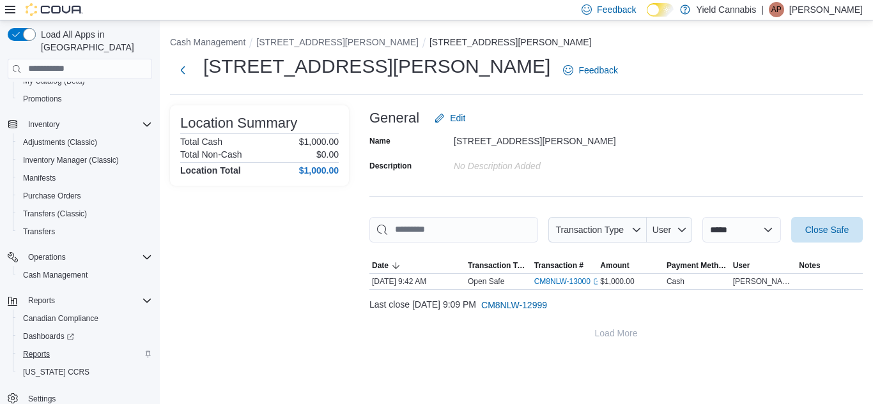 The image size is (873, 404). Describe the element at coordinates (647, 17) in the screenshot. I see `span: Dark Mode` at that location.